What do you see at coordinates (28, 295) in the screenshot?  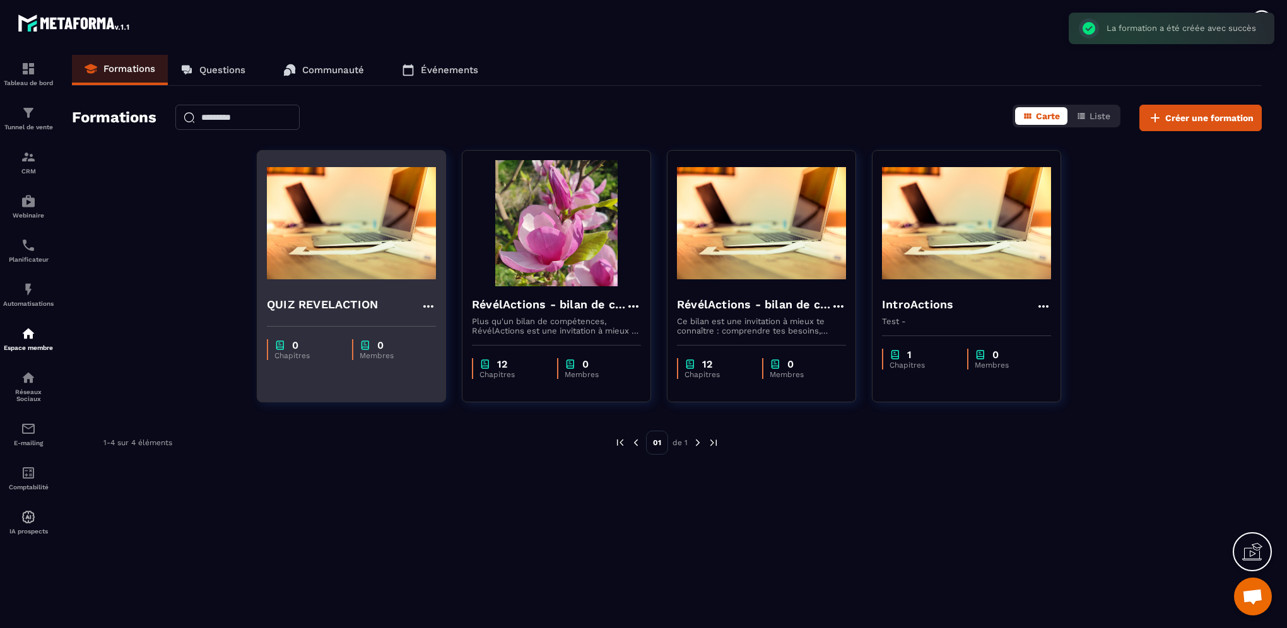 I see `a: automationsautomationsAutomatisations` at bounding box center [28, 295].